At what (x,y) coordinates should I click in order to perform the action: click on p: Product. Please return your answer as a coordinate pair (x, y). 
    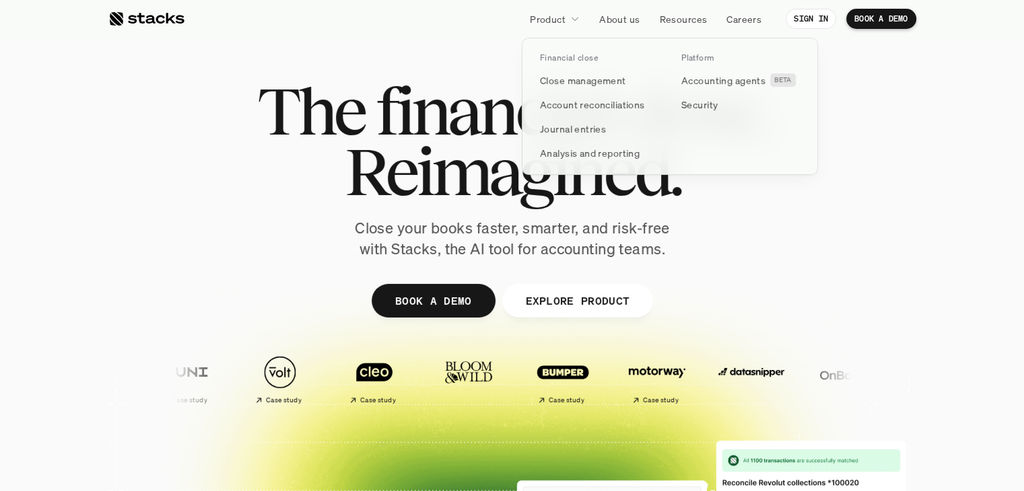
    Looking at the image, I should click on (547, 19).